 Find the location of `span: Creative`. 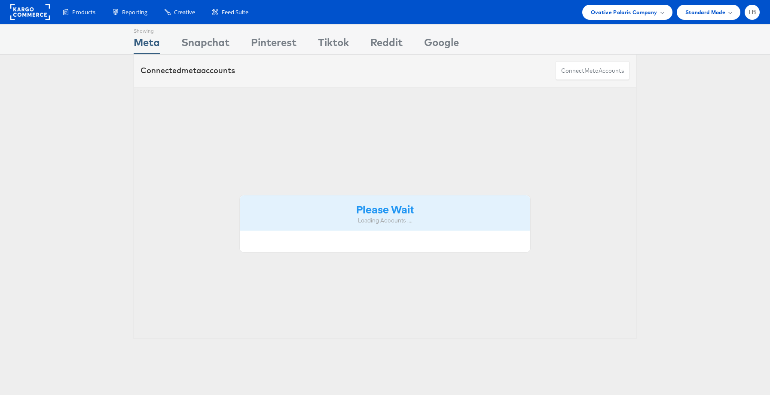

span: Creative is located at coordinates (184, 12).